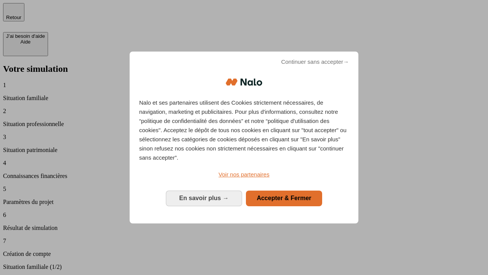 Image resolution: width=488 pixels, height=275 pixels. What do you see at coordinates (244, 82) in the screenshot?
I see `img: Logo` at bounding box center [244, 82].